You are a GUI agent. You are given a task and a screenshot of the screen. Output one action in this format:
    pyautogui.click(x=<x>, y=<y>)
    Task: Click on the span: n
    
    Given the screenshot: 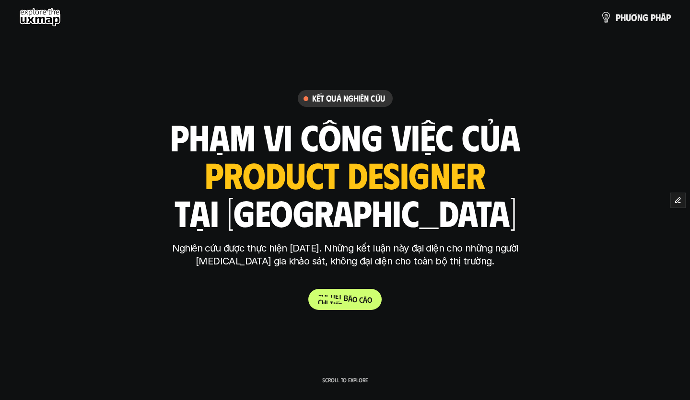 What is the action you would take?
    pyautogui.click(x=640, y=17)
    